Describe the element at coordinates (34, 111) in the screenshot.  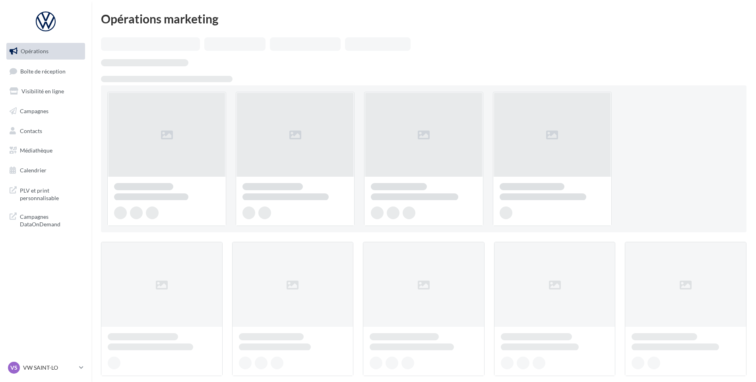
I see `span: Campagnes` at that location.